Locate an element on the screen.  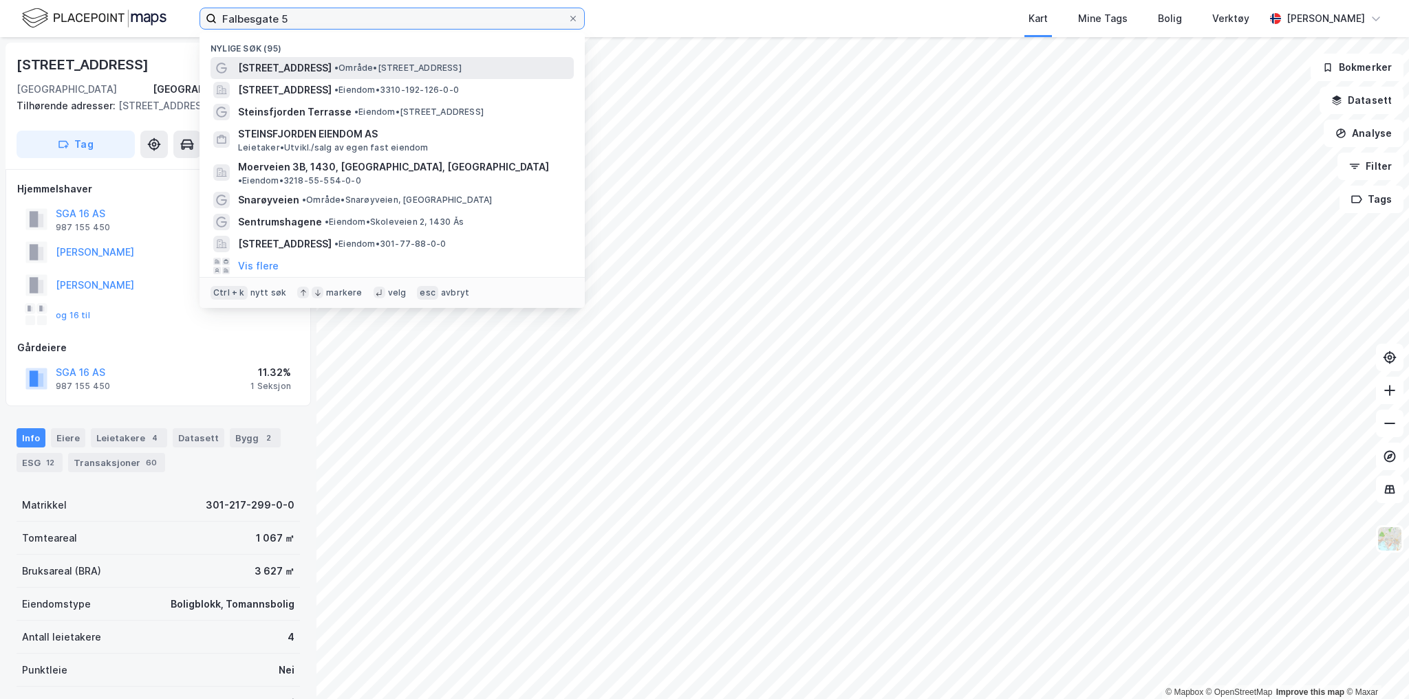
button: Tag is located at coordinates (76, 144).